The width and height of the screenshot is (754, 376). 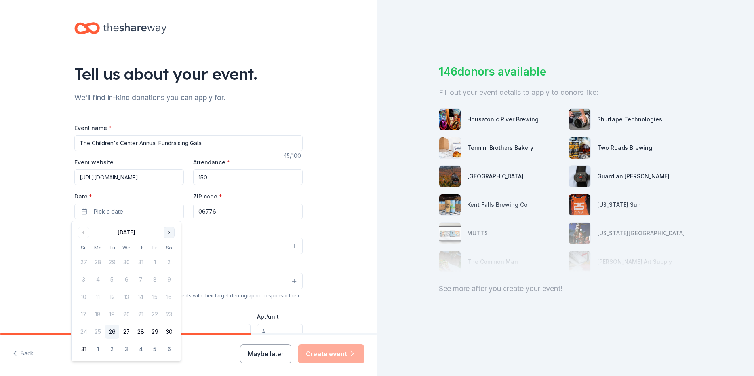 What do you see at coordinates (141, 332) in the screenshot?
I see `button: 28` at bounding box center [141, 332].